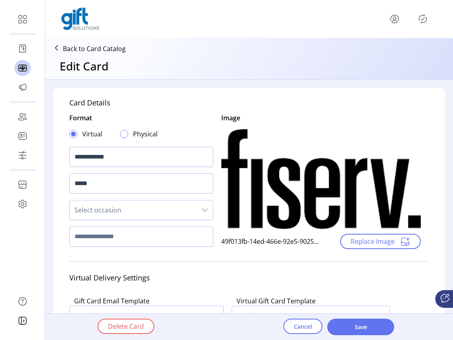  What do you see at coordinates (423, 19) in the screenshot?
I see `button: Publisher Panel` at bounding box center [423, 19].